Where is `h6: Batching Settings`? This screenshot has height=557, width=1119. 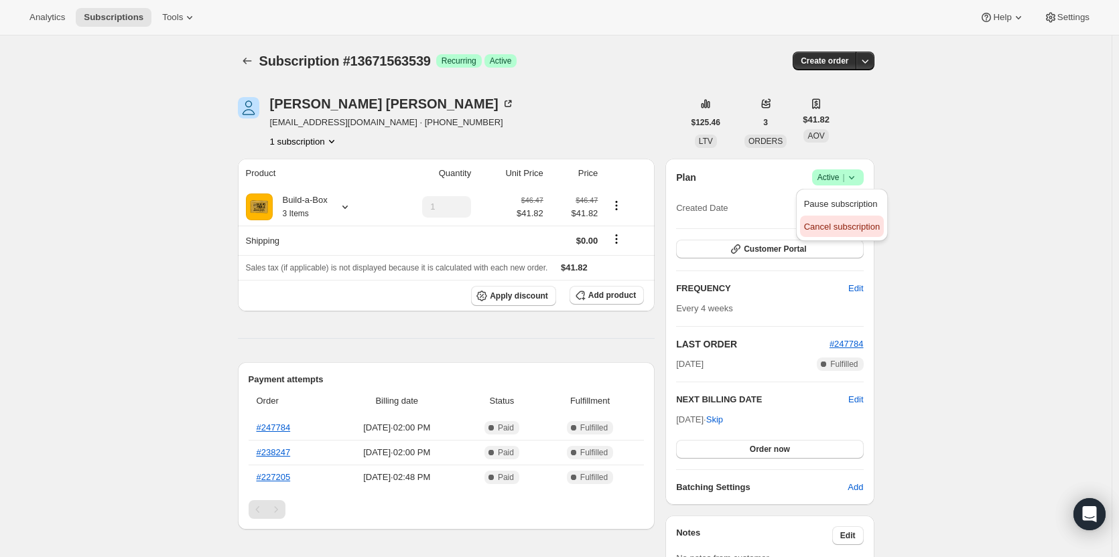 h6: Batching Settings is located at coordinates (762, 488).